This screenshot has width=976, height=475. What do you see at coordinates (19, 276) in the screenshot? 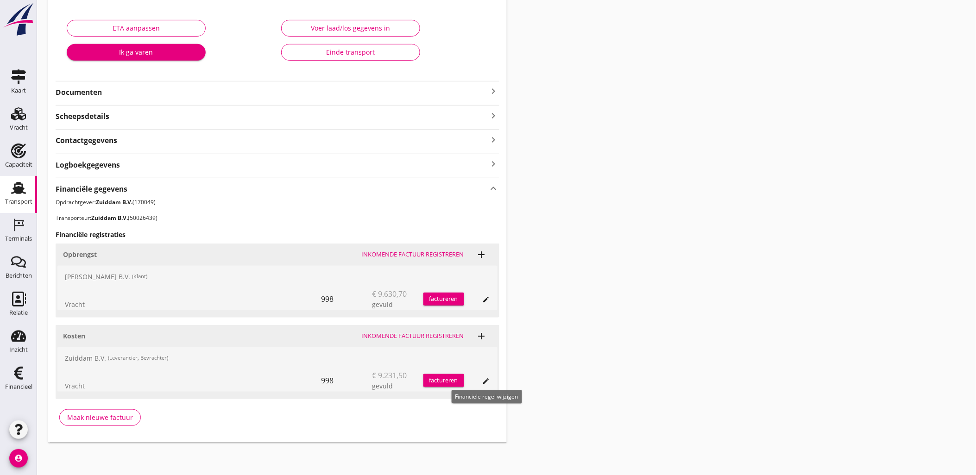
I see `div: Berichten` at bounding box center [19, 276].